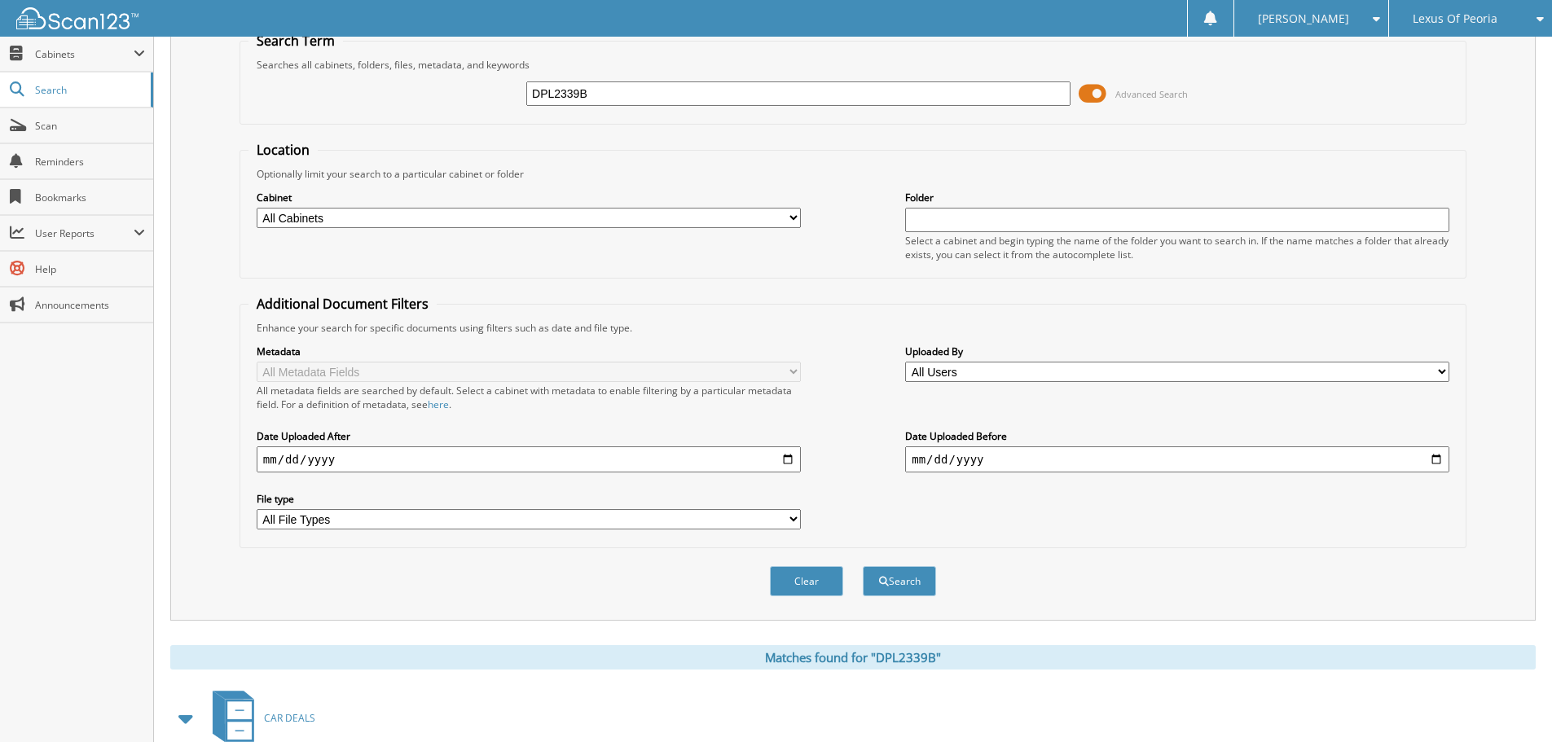  I want to click on img: scan123-logo-white.svg, so click(77, 18).